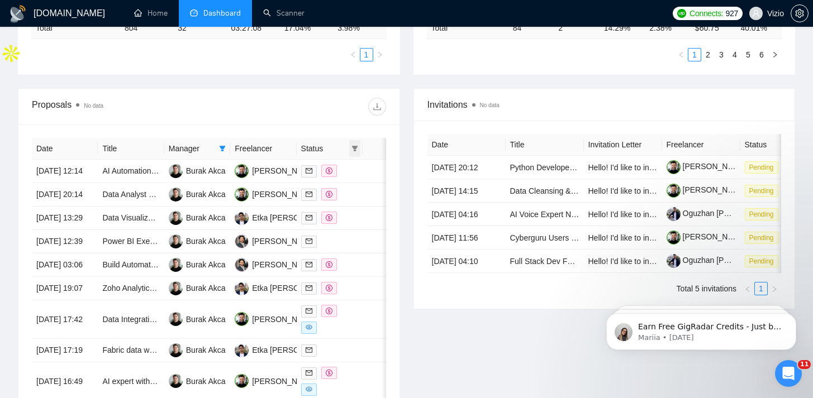 This screenshot has width=813, height=398. I want to click on td: AI Automation Expert to Build Full-Scale AI Executive Assistant for Business Operations, so click(131, 171).